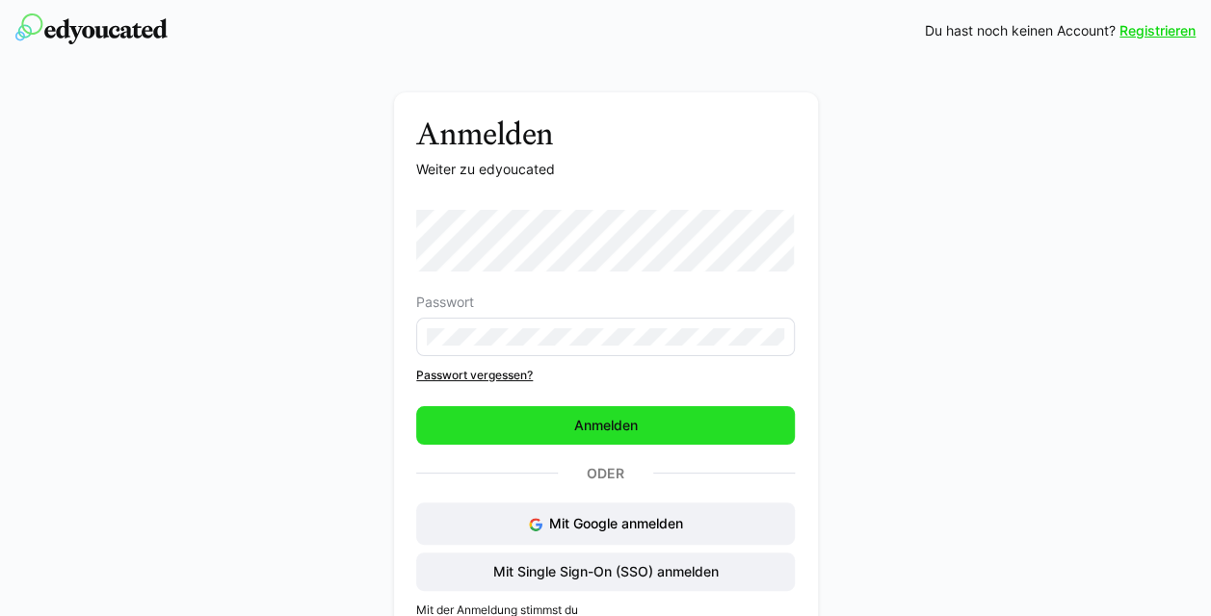  What do you see at coordinates (605, 572) in the screenshot?
I see `button: Mit Single Sign-On (SSO) anmelden` at bounding box center [605, 572].